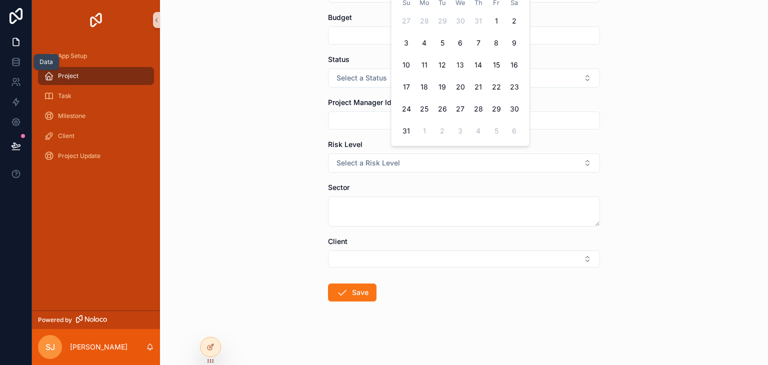 This screenshot has height=365, width=768. I want to click on a: App Setup, so click(96, 56).